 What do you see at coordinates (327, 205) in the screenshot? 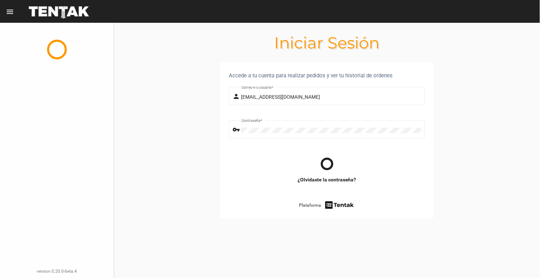
I see `a: Plataforma` at bounding box center [327, 205].